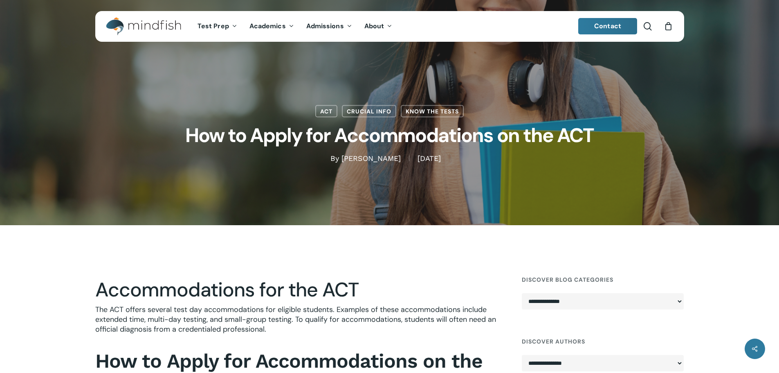  I want to click on span: By, so click(334, 158).